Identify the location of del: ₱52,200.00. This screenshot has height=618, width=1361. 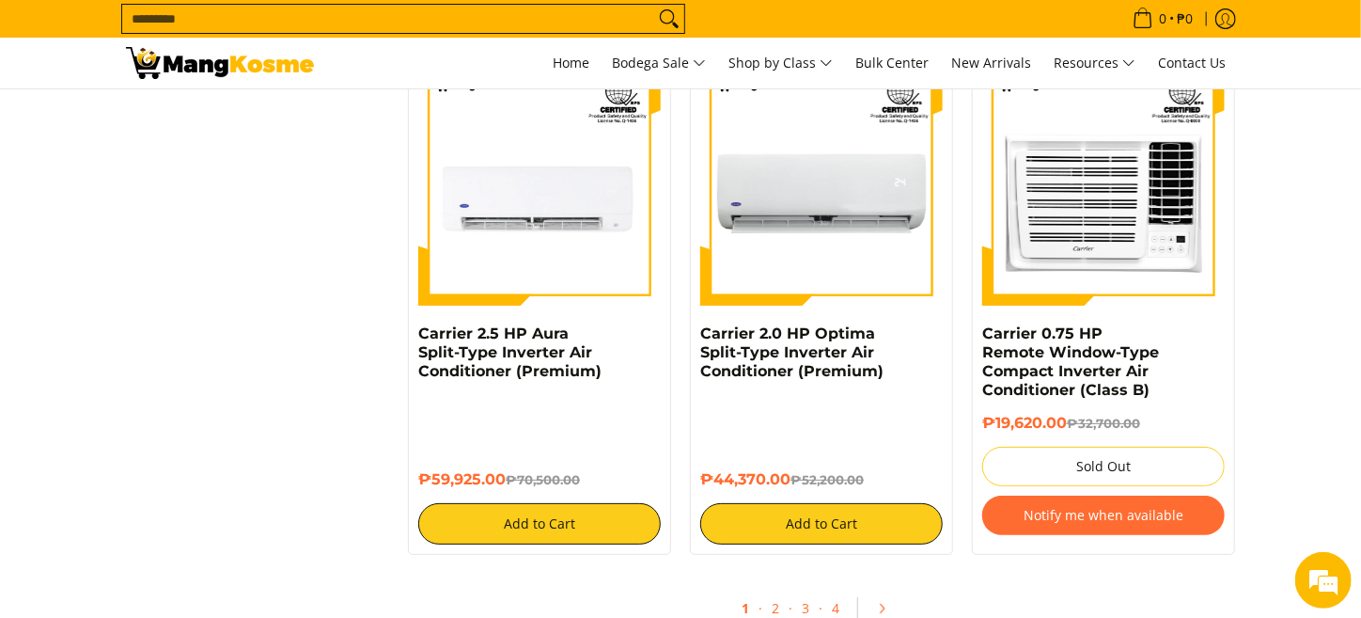
(827, 479).